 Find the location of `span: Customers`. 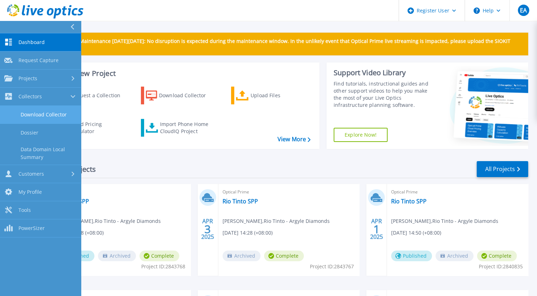

span: Customers is located at coordinates (31, 174).